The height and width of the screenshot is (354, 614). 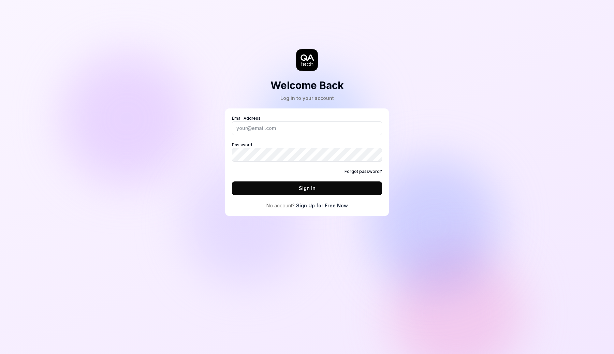 What do you see at coordinates (307, 188) in the screenshot?
I see `button: Sign In` at bounding box center [307, 188].